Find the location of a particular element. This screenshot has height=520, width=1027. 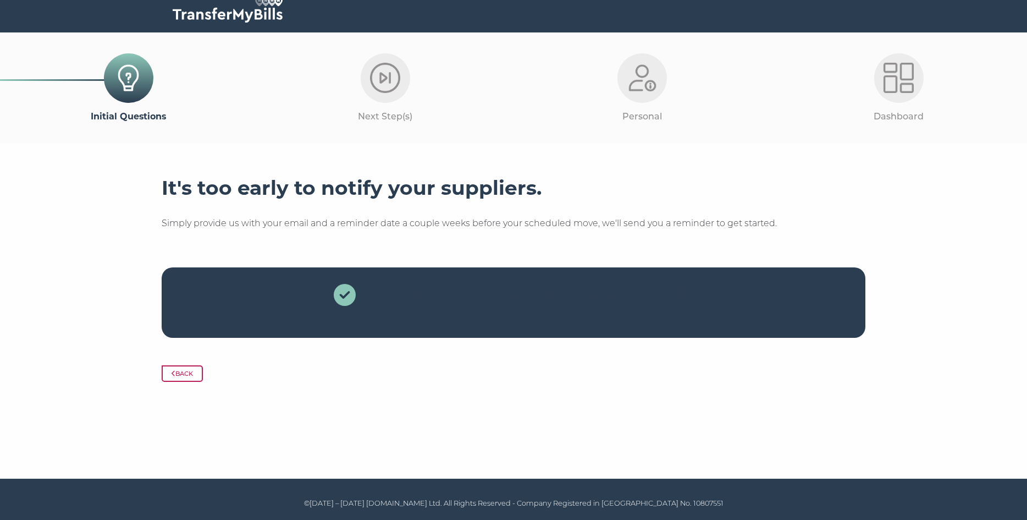

img: Initial-Questions-Icon.png is located at coordinates (128, 78).